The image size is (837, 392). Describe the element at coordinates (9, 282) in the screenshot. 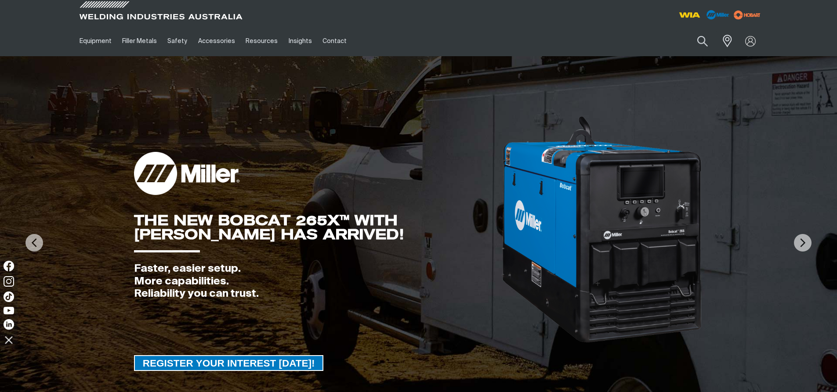

I see `img: Instagram` at that location.